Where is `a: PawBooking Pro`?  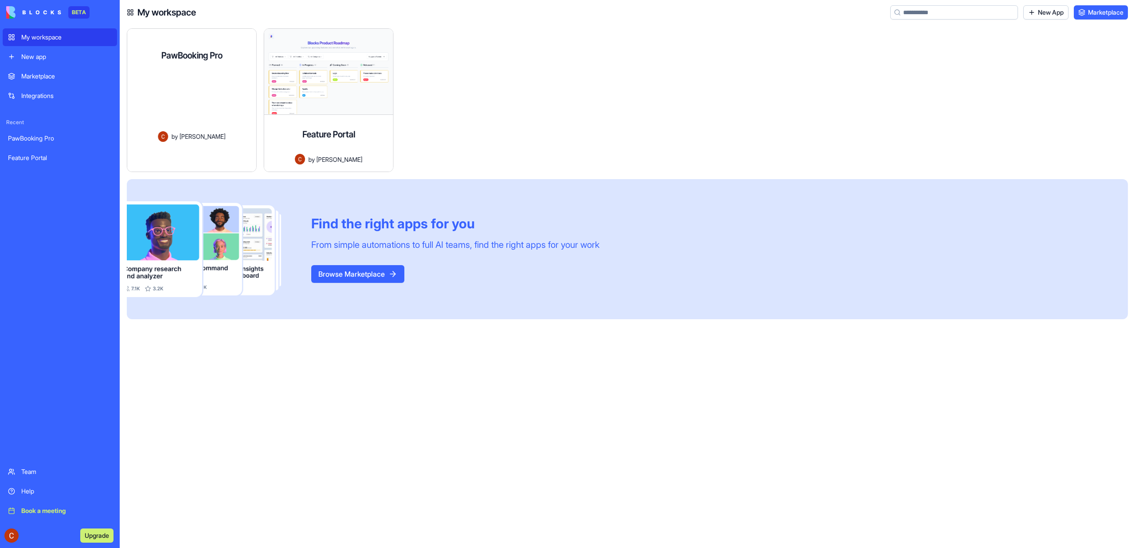 a: PawBooking Pro is located at coordinates (60, 138).